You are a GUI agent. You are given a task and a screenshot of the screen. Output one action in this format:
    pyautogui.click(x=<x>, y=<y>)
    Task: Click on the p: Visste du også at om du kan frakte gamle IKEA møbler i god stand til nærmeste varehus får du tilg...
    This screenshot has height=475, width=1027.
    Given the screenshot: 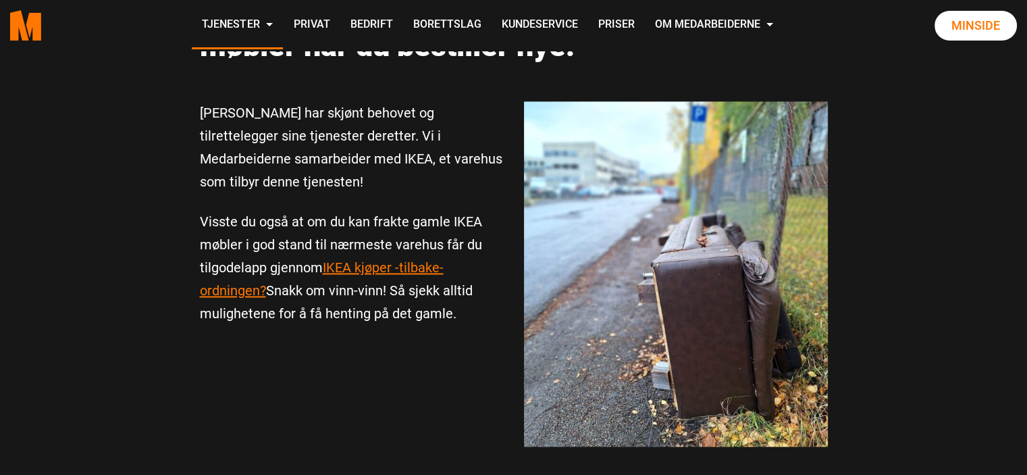 What is the action you would take?
    pyautogui.click(x=352, y=267)
    